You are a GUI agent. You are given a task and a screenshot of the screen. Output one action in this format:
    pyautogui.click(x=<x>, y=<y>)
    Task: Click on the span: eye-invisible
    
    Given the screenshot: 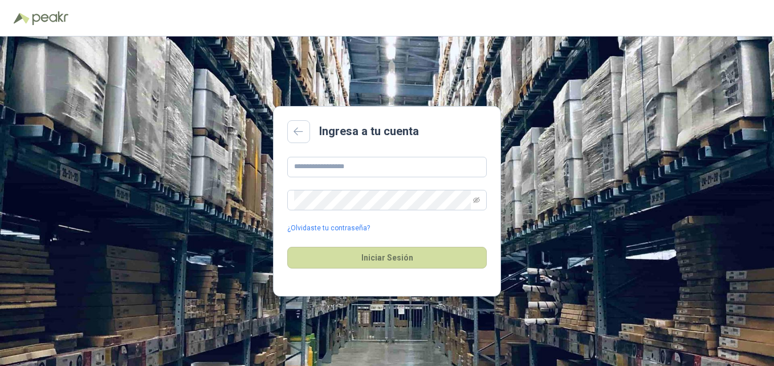 What is the action you would take?
    pyautogui.click(x=476, y=200)
    